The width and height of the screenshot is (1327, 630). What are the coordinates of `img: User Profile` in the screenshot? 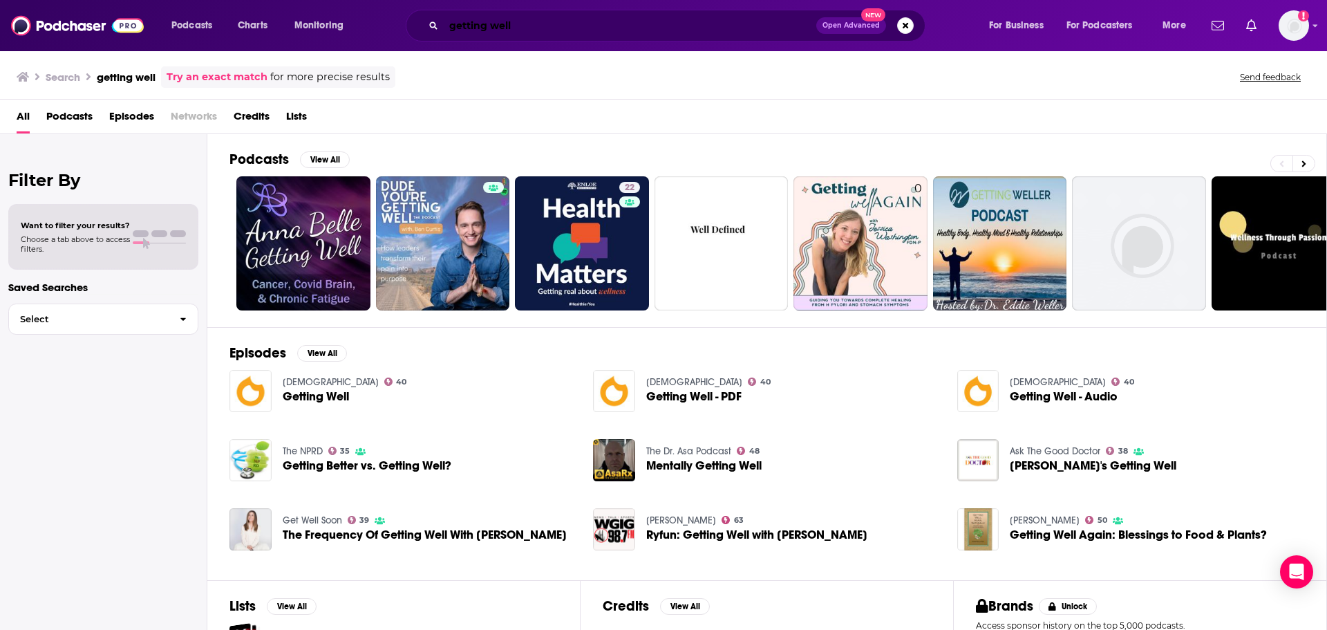 It's located at (1294, 26).